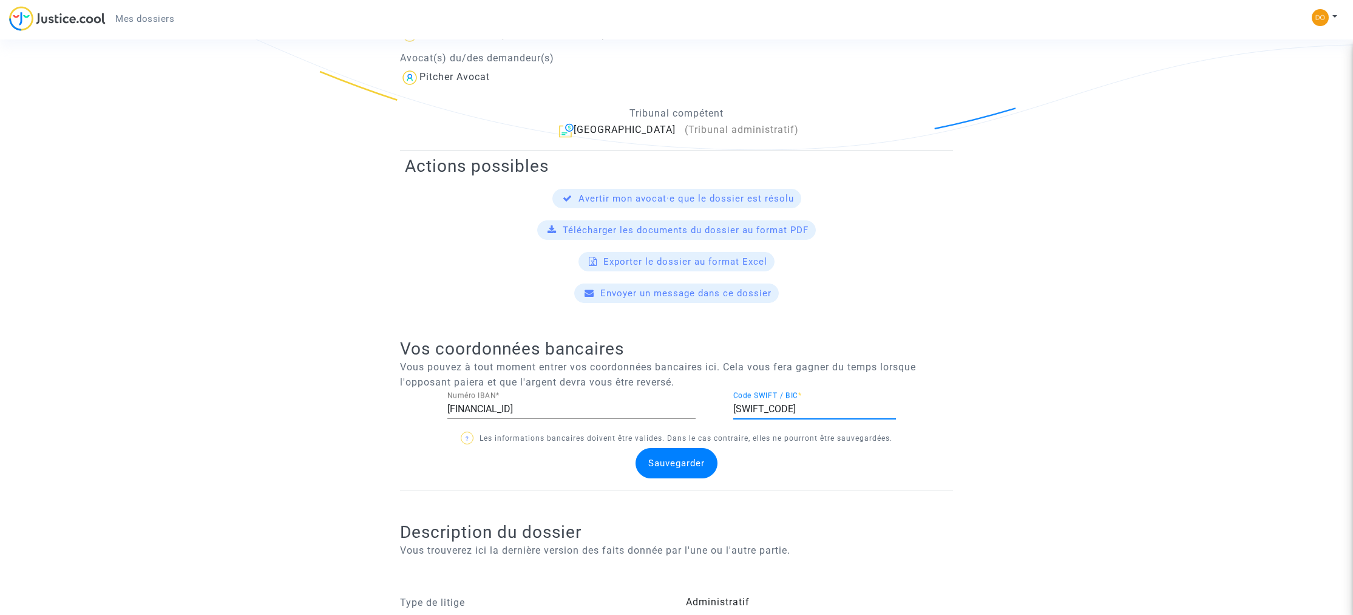 This screenshot has width=1353, height=615. Describe the element at coordinates (455, 76) in the screenshot. I see `div: Pitcher Avocat` at that location.